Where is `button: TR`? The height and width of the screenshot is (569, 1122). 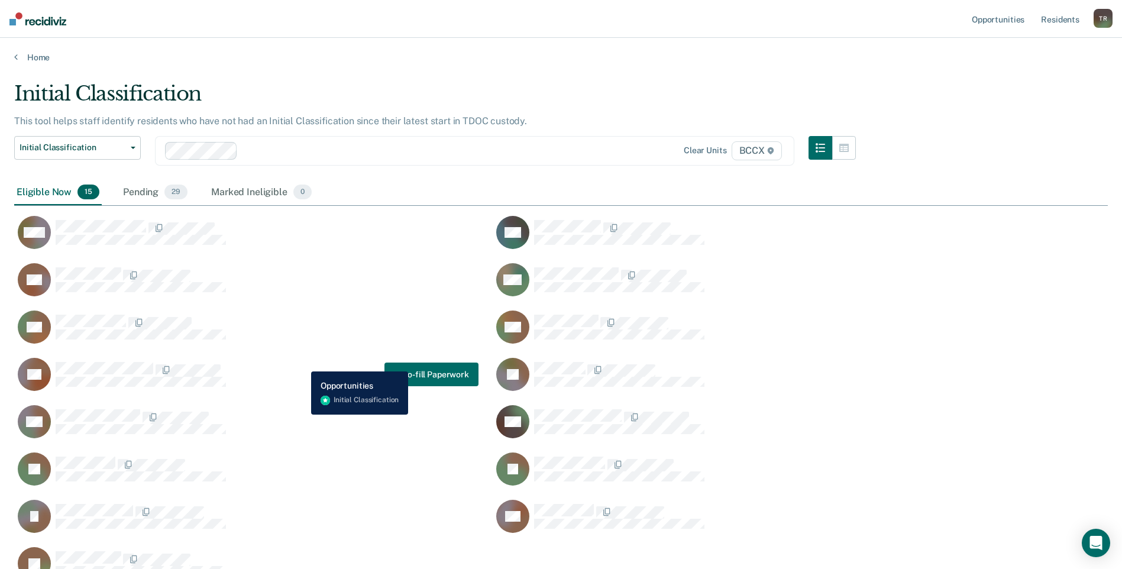 button: TR is located at coordinates (1103, 18).